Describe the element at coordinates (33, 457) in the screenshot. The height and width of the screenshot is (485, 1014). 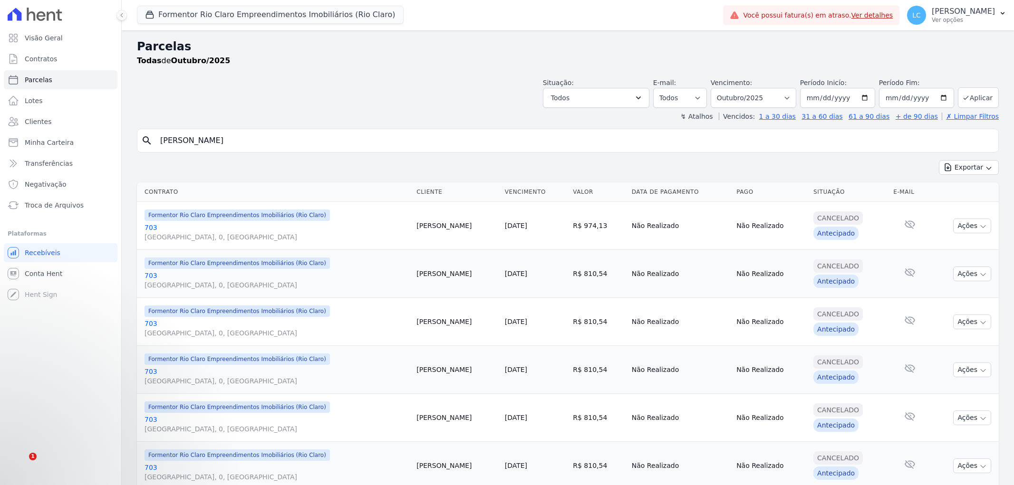
I see `span: 1` at that location.